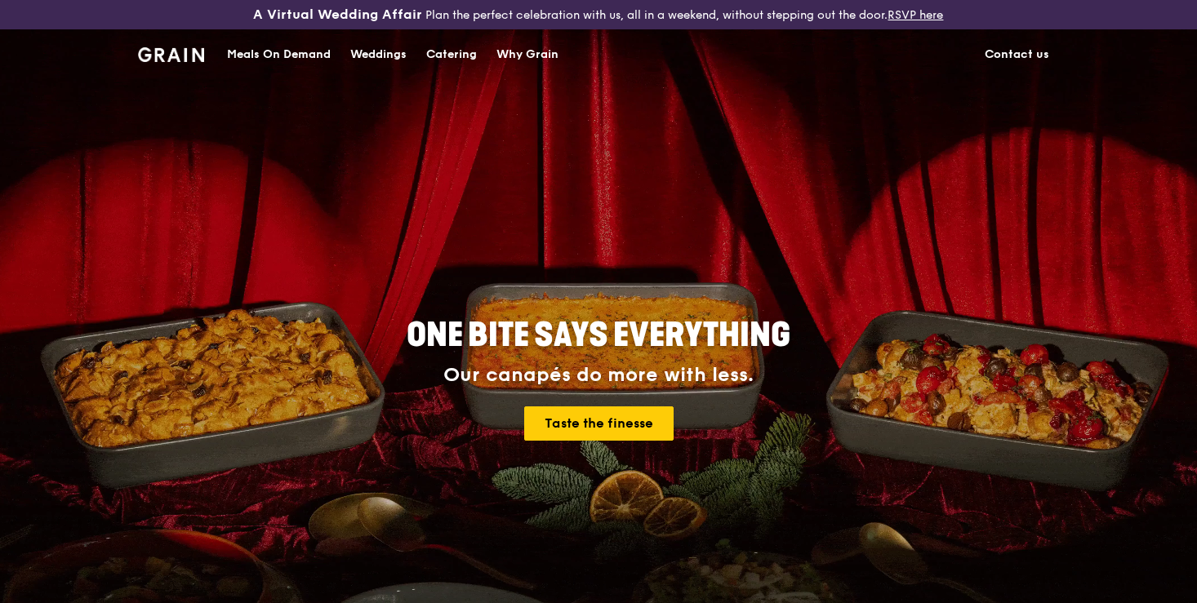 The width and height of the screenshot is (1197, 603). What do you see at coordinates (597, 15) in the screenshot?
I see `div: Plan the perfect celebration with us, all in a weekend, without stepping out the door.` at bounding box center [597, 15].